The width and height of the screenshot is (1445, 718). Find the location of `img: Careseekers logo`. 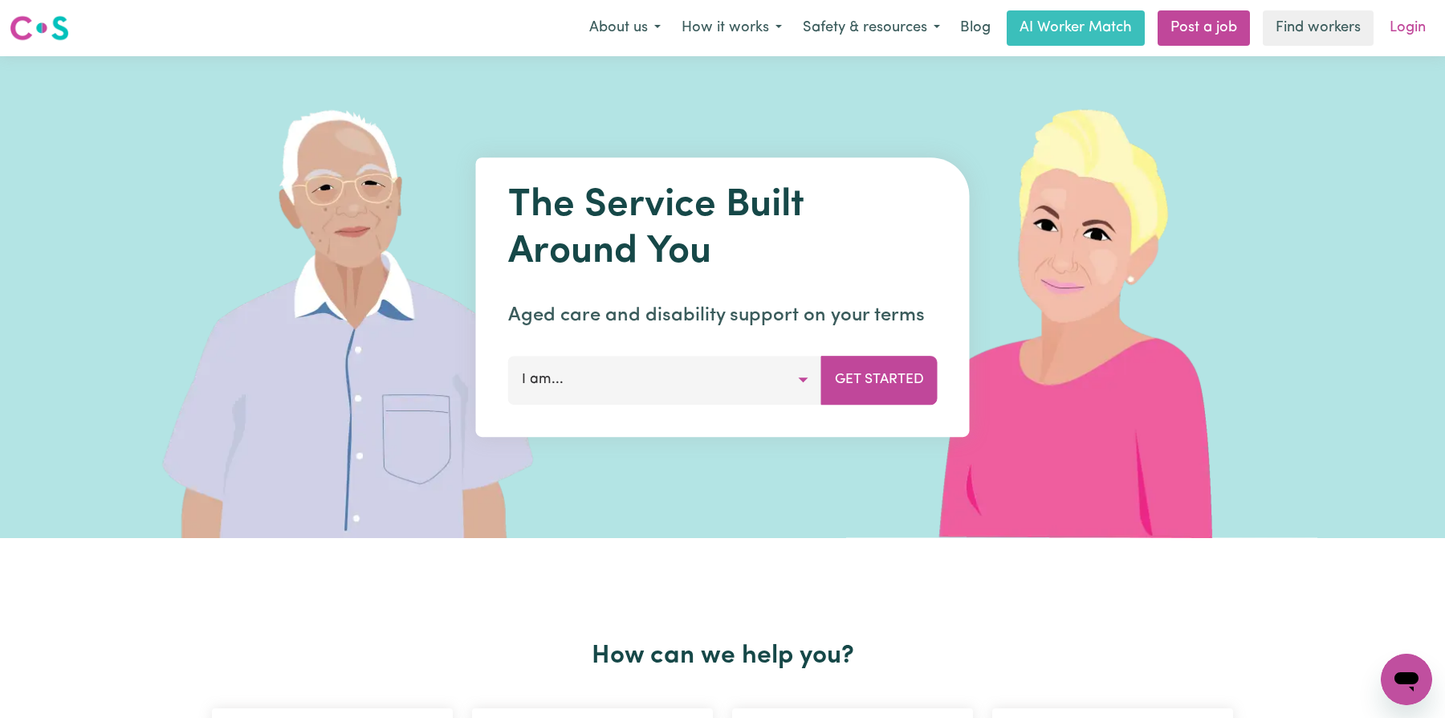

img: Careseekers logo is located at coordinates (39, 28).